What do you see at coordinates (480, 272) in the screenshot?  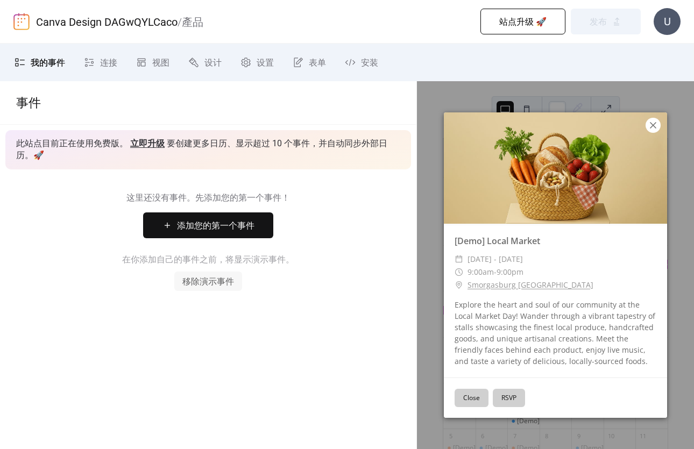 I see `span: 9:00am` at bounding box center [480, 272].